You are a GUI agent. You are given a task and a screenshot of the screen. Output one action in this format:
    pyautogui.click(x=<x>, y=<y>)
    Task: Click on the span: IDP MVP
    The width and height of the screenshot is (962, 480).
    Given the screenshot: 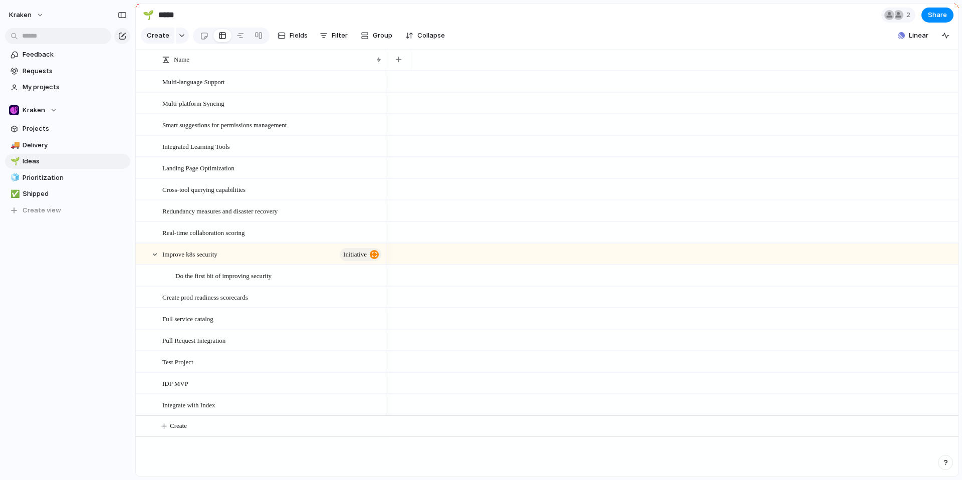 What is the action you would take?
    pyautogui.click(x=175, y=383)
    